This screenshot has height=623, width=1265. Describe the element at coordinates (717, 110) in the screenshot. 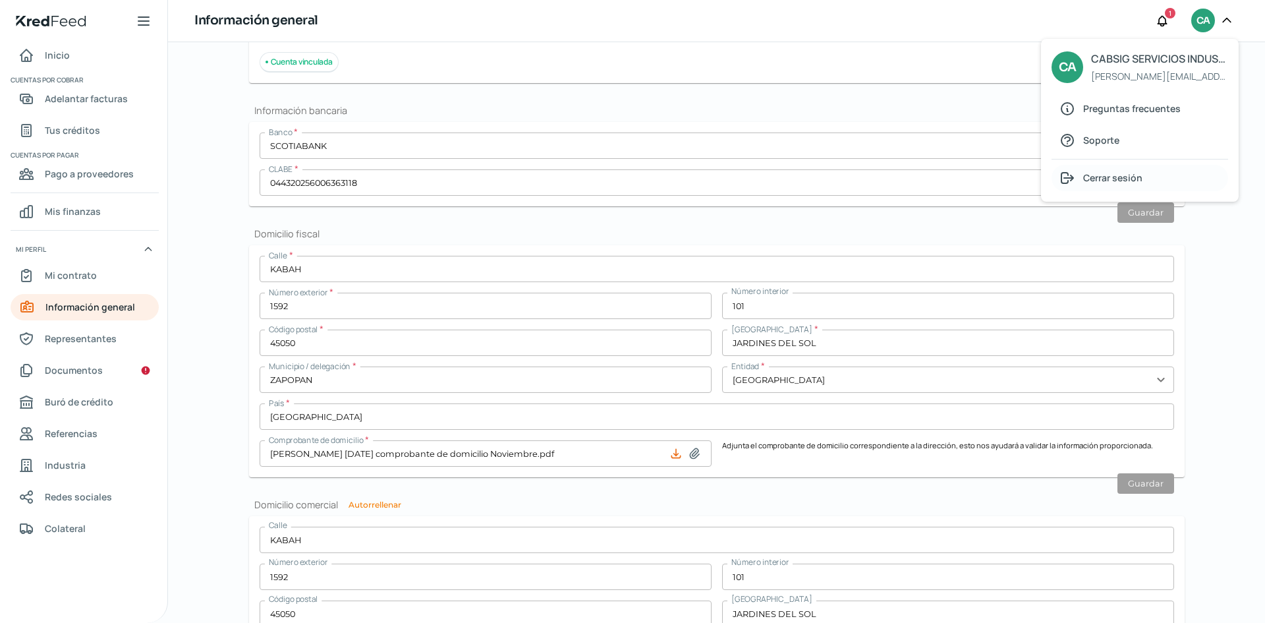

I see `h2: Información bancaria` at that location.